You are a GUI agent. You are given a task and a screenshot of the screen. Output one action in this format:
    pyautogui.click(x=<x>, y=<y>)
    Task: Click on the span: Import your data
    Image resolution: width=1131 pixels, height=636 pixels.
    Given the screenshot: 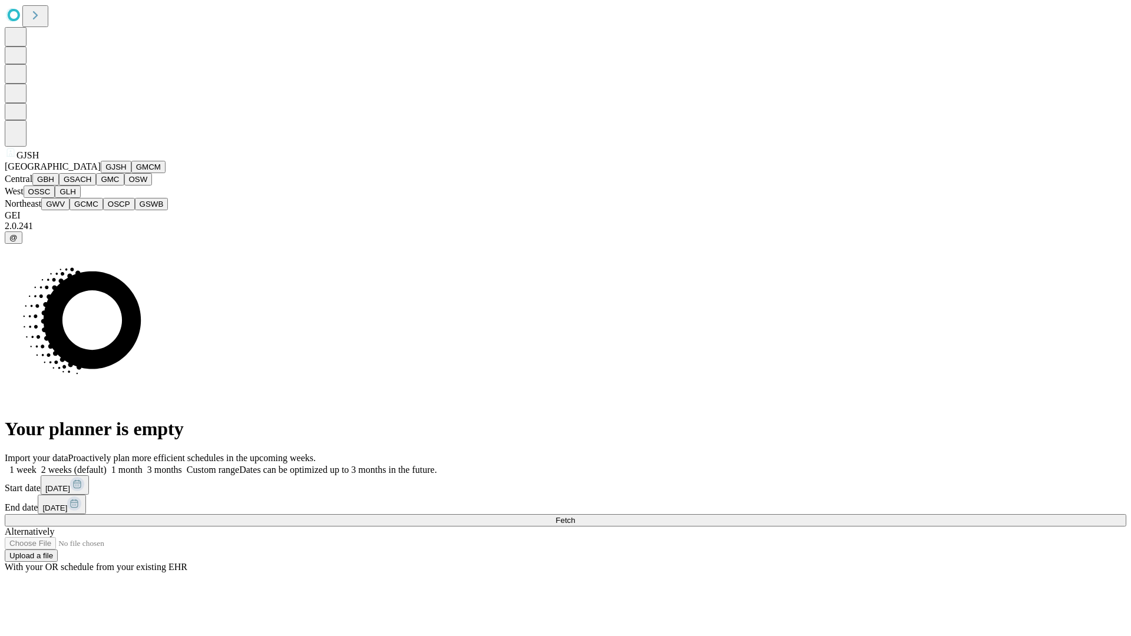 What is the action you would take?
    pyautogui.click(x=37, y=458)
    